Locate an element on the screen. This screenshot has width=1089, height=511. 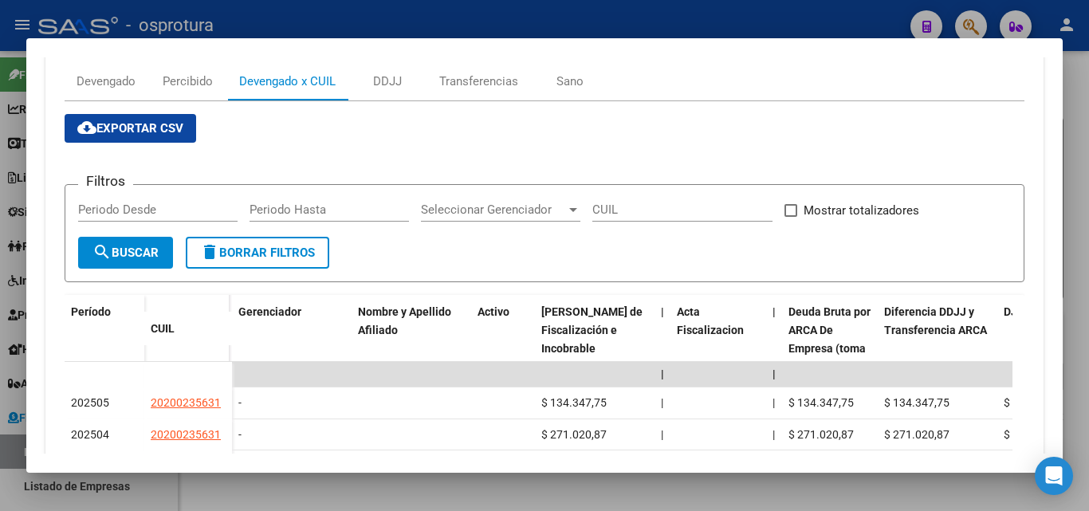
datatable-header-cell: Gerenciador is located at coordinates (292, 348).